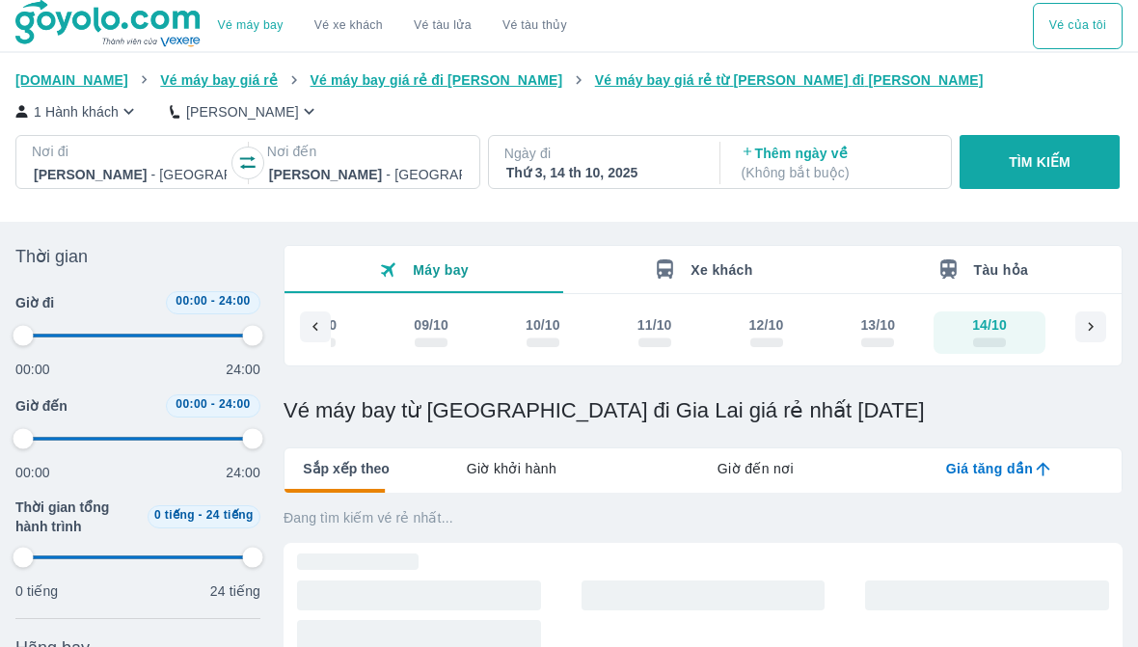 Image resolution: width=1138 pixels, height=647 pixels. I want to click on div: lab API tabs example, so click(755, 469).